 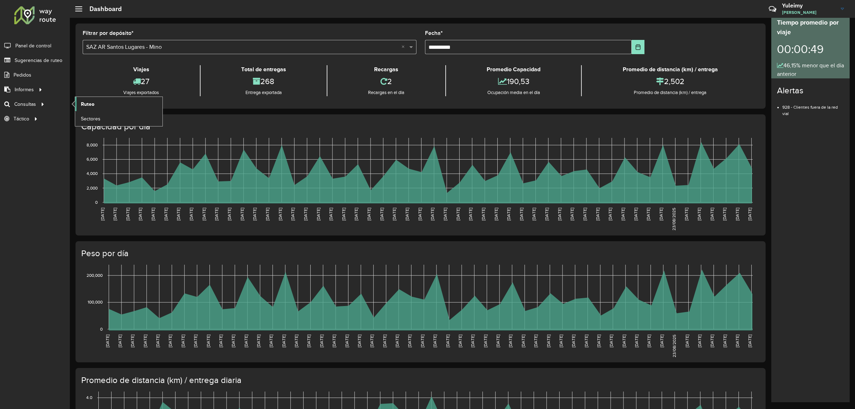 What do you see at coordinates (420, 380) in the screenshot?
I see `h4: Promedio de distancia (km) / entrega diaria` at bounding box center [420, 380].